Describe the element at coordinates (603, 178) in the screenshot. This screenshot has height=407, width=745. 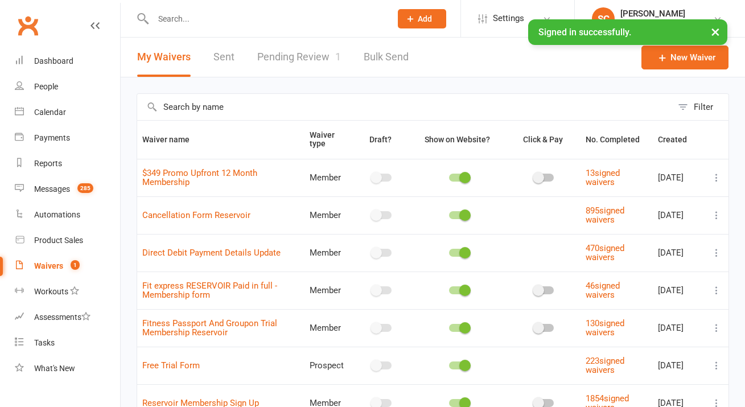
I see `a: 13signed waivers` at that location.